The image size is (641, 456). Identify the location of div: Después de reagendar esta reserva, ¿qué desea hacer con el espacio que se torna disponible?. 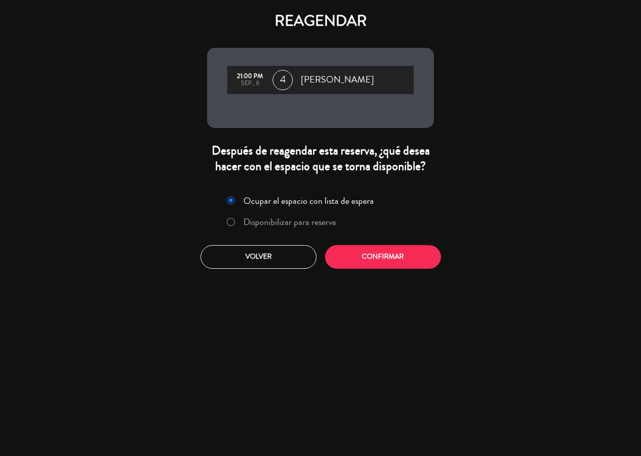
(320, 159).